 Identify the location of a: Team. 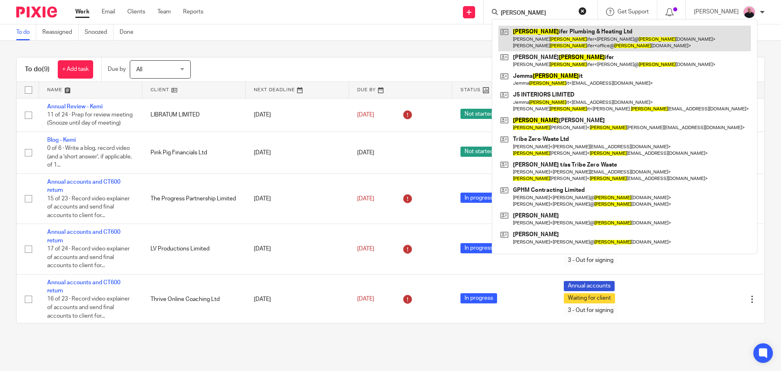
(164, 12).